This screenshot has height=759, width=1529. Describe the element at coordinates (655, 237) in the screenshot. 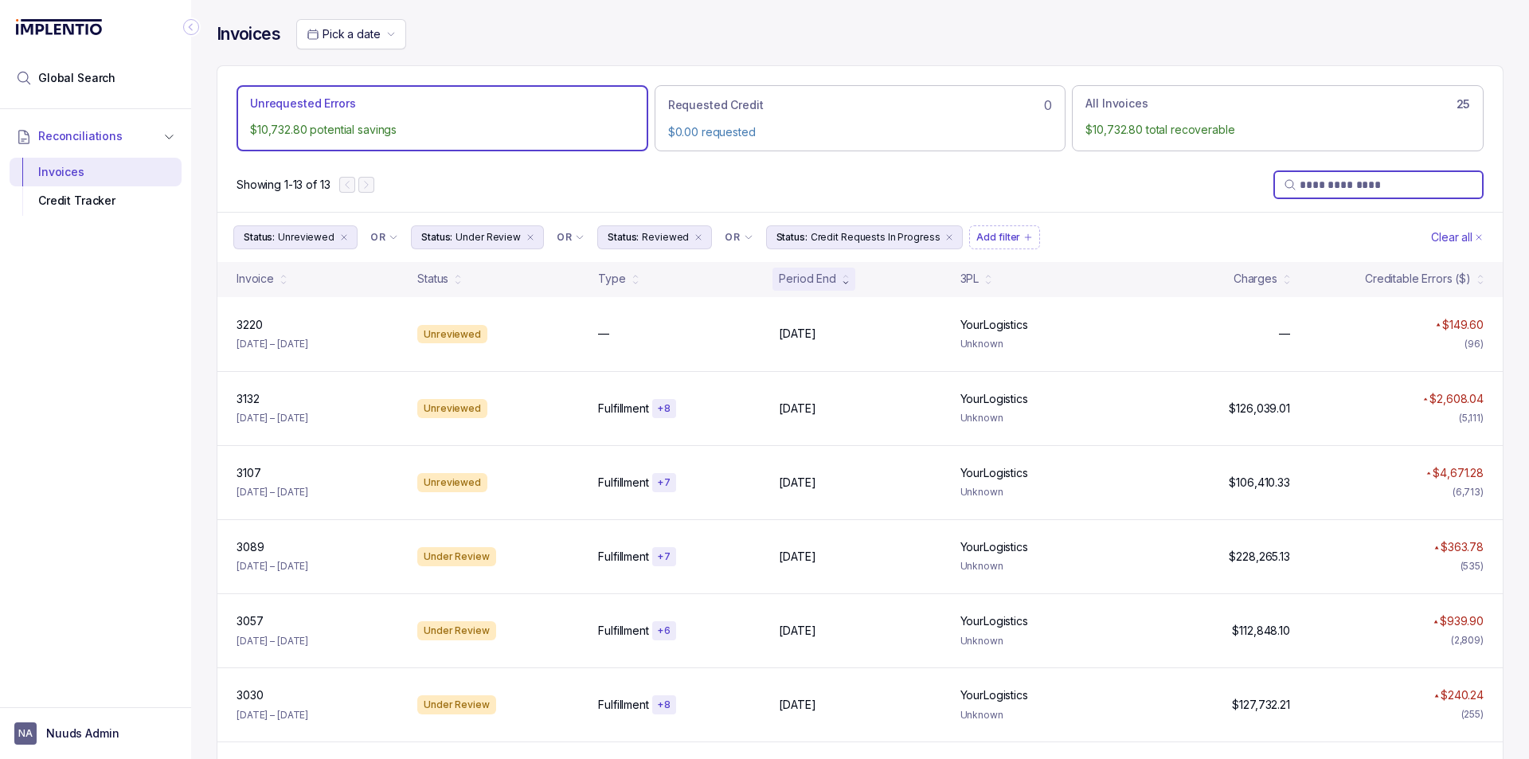

I see `li: Filter Chip Reviewed` at that location.